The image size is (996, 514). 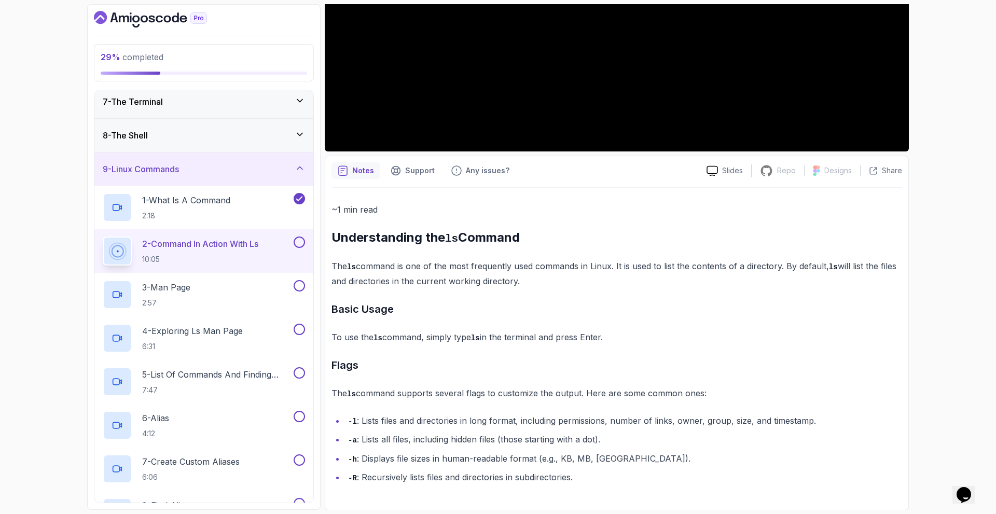 What do you see at coordinates (125, 135) in the screenshot?
I see `h3: 8 - The Shell` at bounding box center [125, 135].